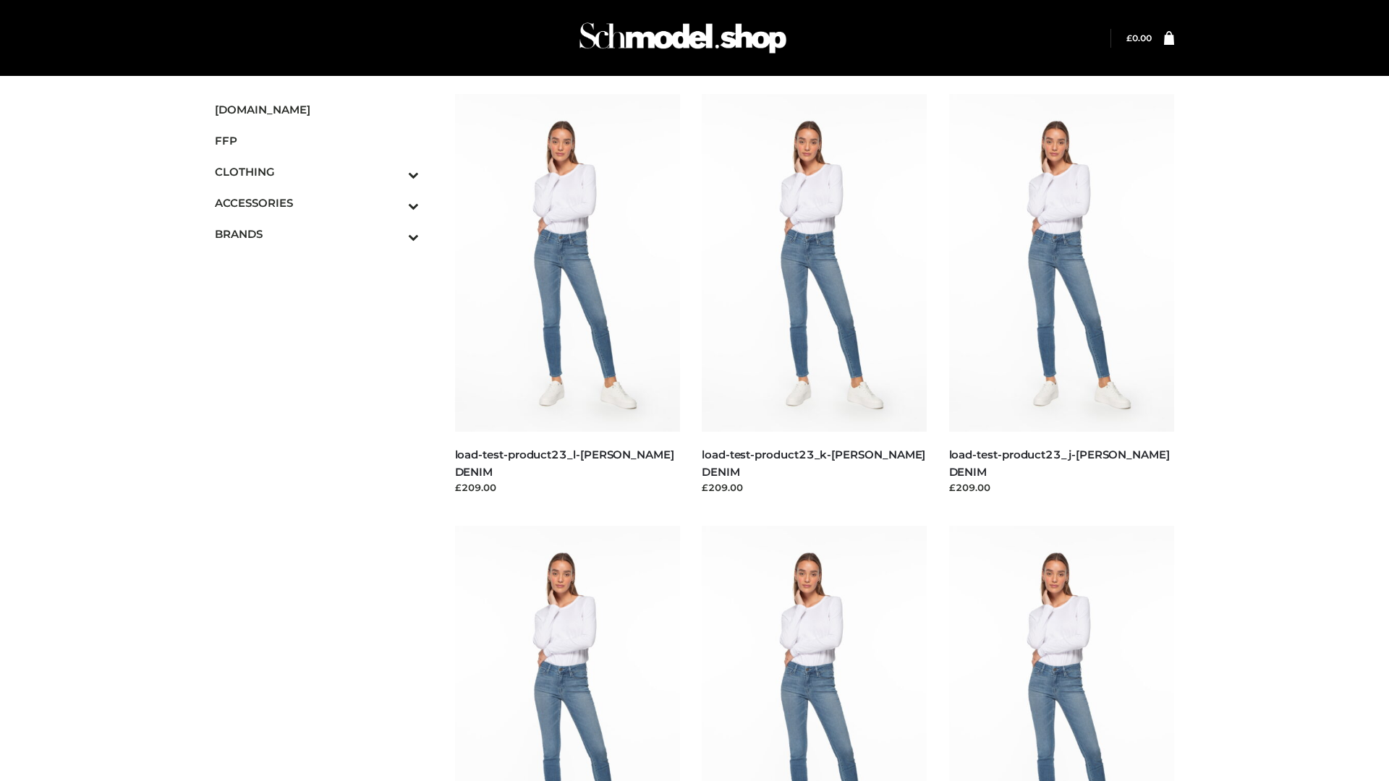 This screenshot has width=1389, height=781. Describe the element at coordinates (317, 171) in the screenshot. I see `a: CLOTHINGToggle Submenu` at that location.